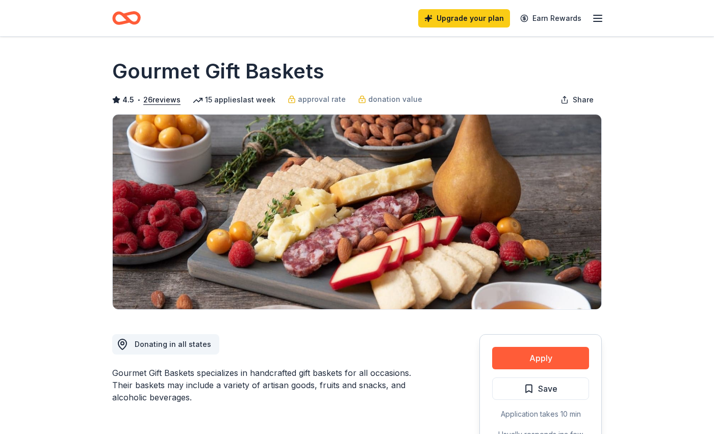  I want to click on span: approval rate, so click(322, 99).